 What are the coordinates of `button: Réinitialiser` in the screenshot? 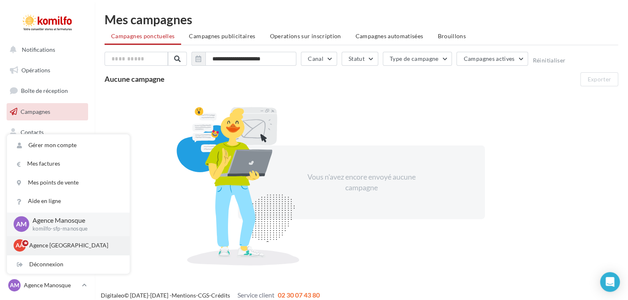 It's located at (549, 61).